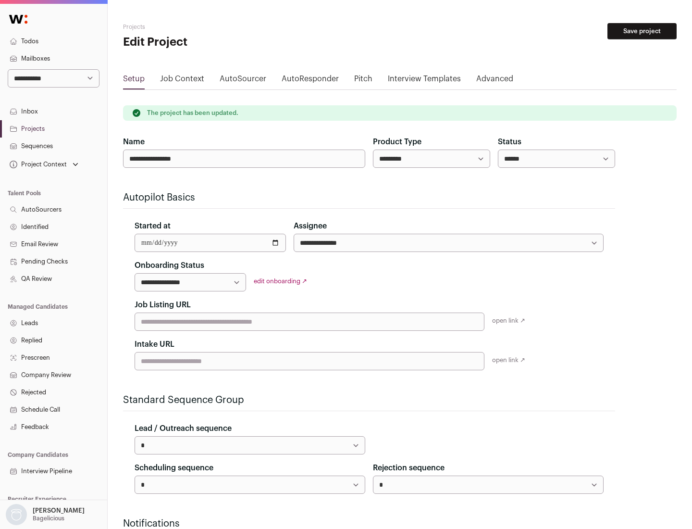 This screenshot has height=529, width=692. Describe the element at coordinates (193, 113) in the screenshot. I see `p: The project has been updated.` at that location.